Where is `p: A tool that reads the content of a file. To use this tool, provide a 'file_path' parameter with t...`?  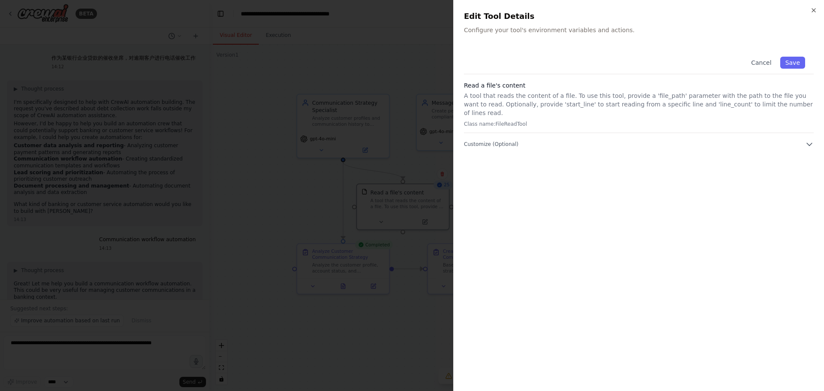 p: A tool that reads the content of a file. To use this tool, provide a 'file_path' parameter with t... is located at coordinates (639, 104).